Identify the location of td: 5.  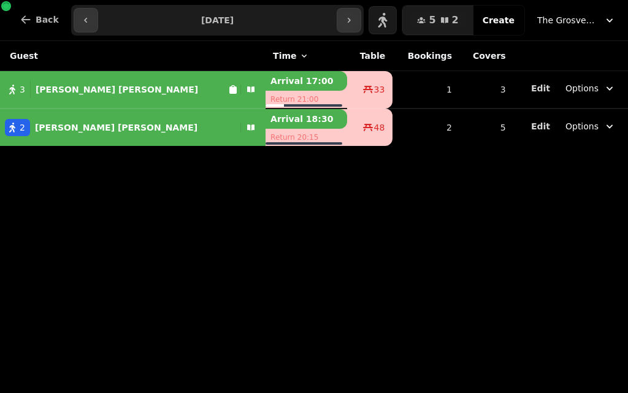
(487, 127).